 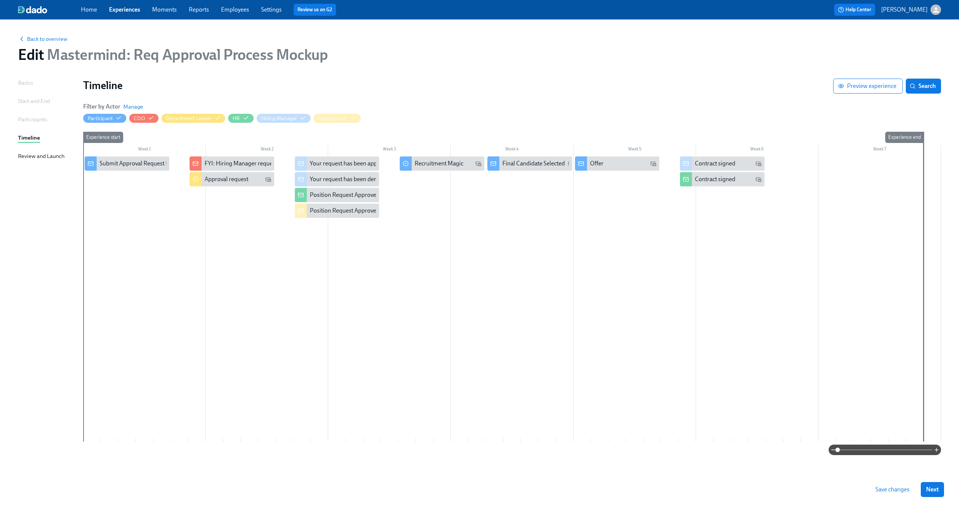 What do you see at coordinates (100, 118) in the screenshot?
I see `div: Hide Participant` at bounding box center [100, 118].